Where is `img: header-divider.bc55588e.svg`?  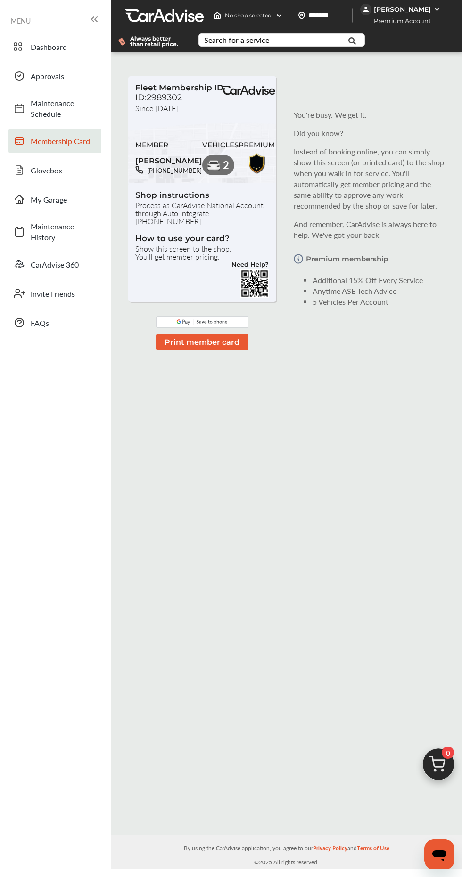
img: header-divider.bc55588e.svg is located at coordinates (352, 16).